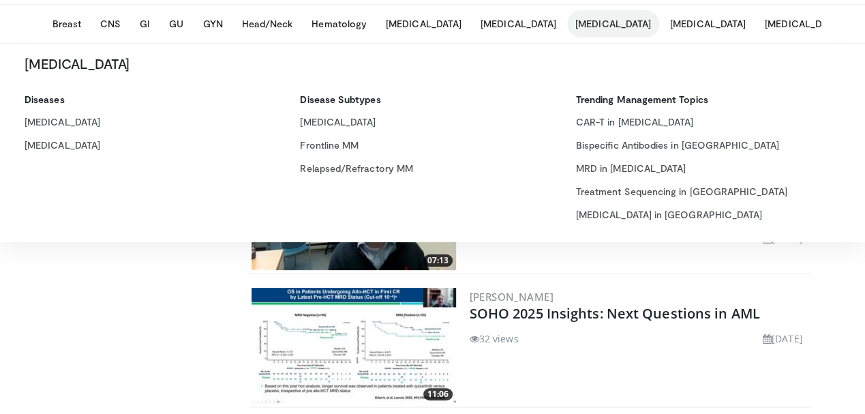 The width and height of the screenshot is (865, 414). Describe the element at coordinates (354, 345) in the screenshot. I see `img: cbf7193b-ec59-43a0-8e80-4cfa34399ded.300x170_q85_crop-smart_upscale.jpg` at that location.